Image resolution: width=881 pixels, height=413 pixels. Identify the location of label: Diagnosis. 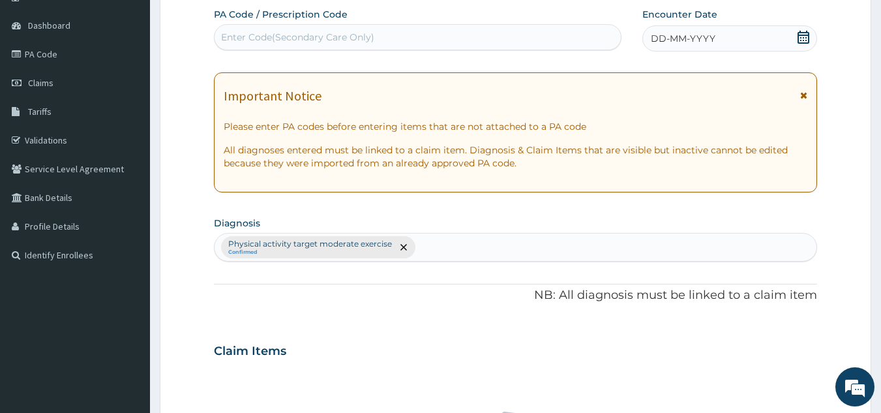
(237, 223).